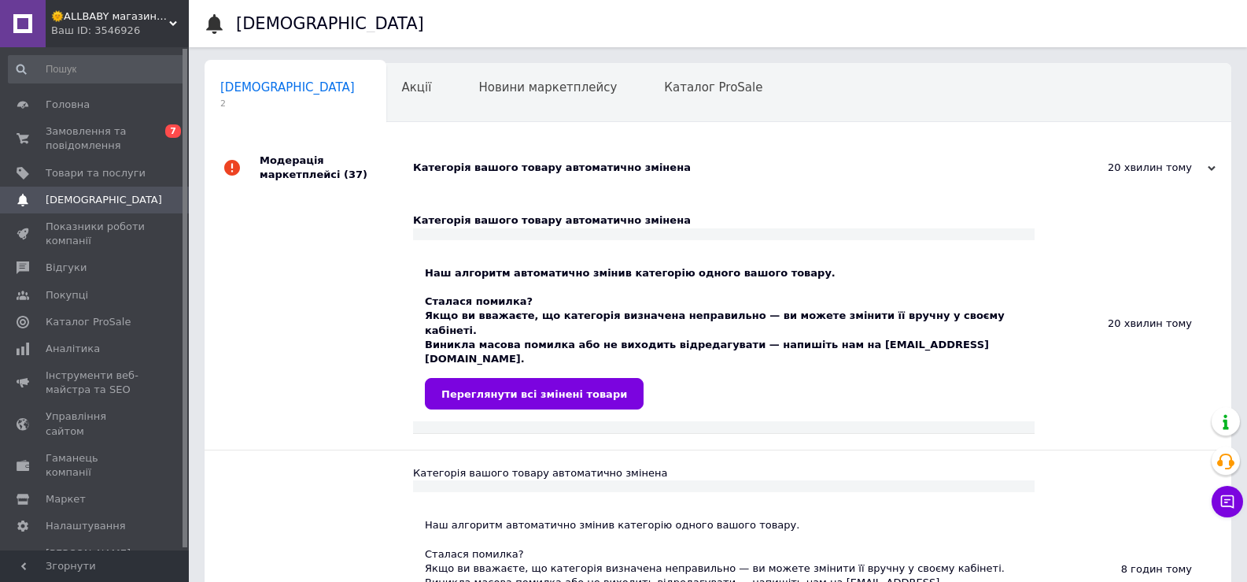 This screenshot has width=1247, height=582. Describe the element at coordinates (95, 423) in the screenshot. I see `span: Управління сайтом` at that location.